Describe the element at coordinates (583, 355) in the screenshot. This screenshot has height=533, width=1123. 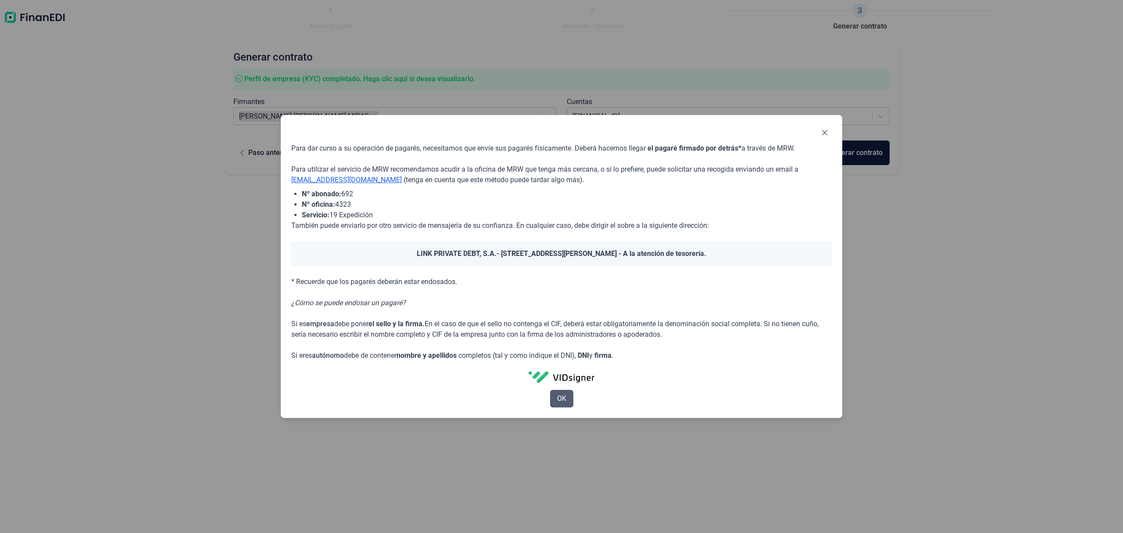
I see `span: DNI` at that location.